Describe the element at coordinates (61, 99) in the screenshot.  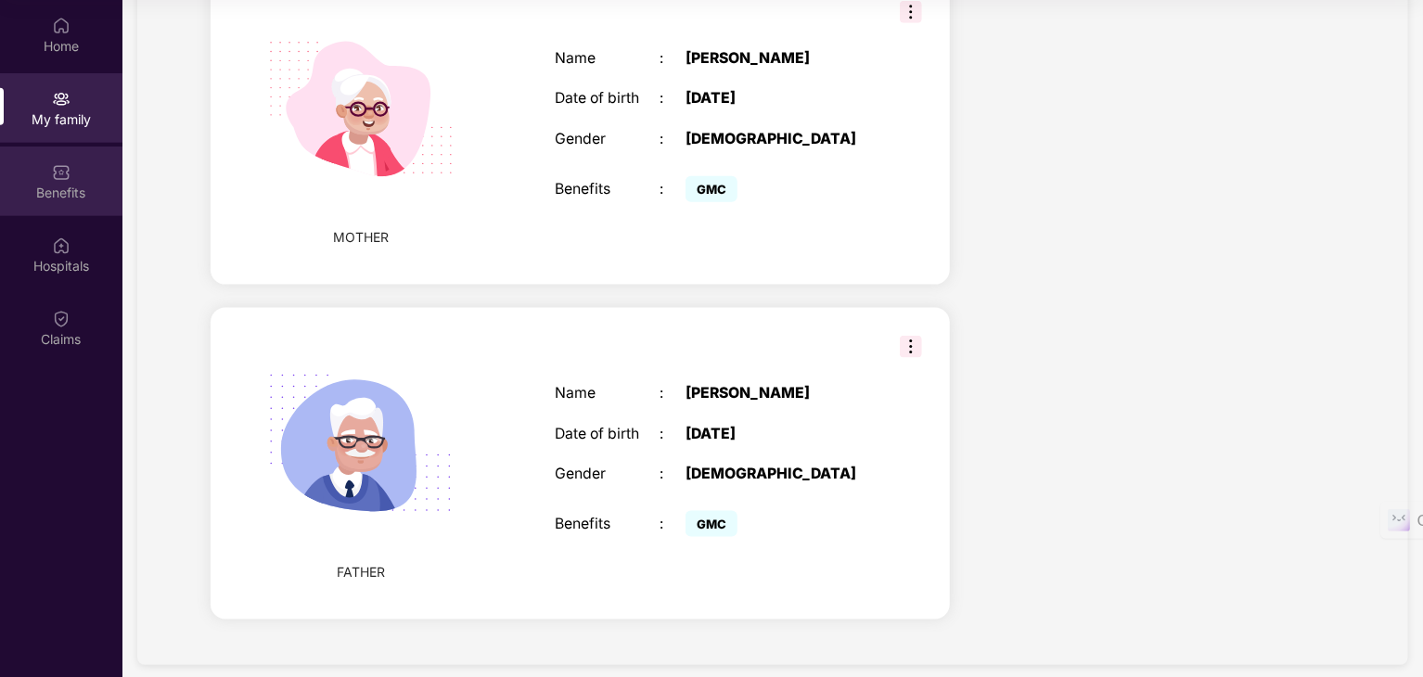
I see `img: svg+xml;base64,PHN2ZyB3aWR0aD0iMjAiIGhlaWdodD0iMjAiIHZpZXdCb3g9IjAgMCAyMCAyMCIgZmlsbD0ibm9uZSIgeG...` at that location.